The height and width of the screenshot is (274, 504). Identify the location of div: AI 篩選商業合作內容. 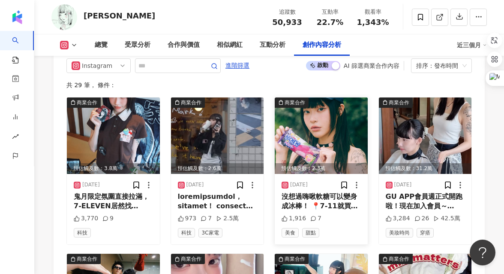
(372, 66).